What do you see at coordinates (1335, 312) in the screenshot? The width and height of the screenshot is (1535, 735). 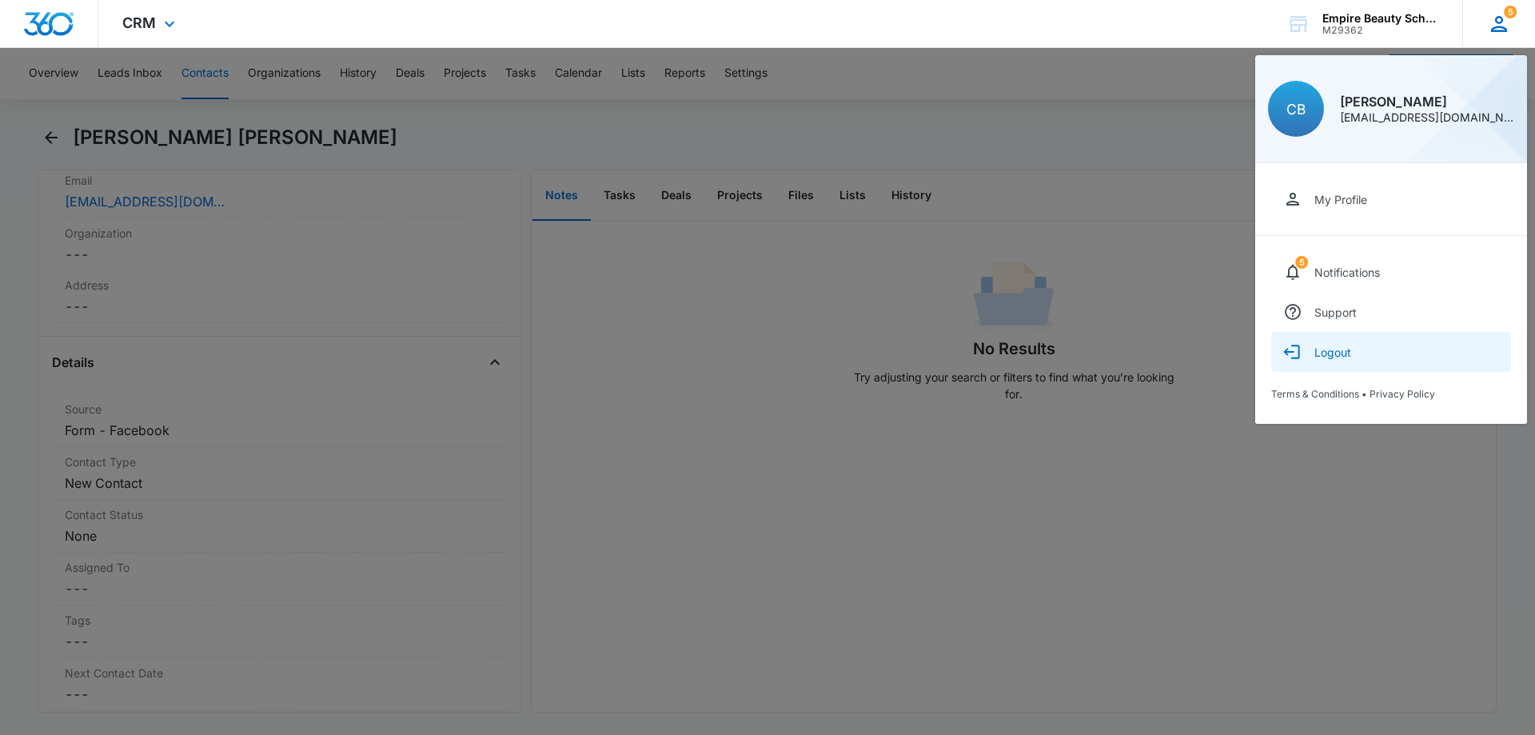 I see `div: Support` at bounding box center [1335, 312].